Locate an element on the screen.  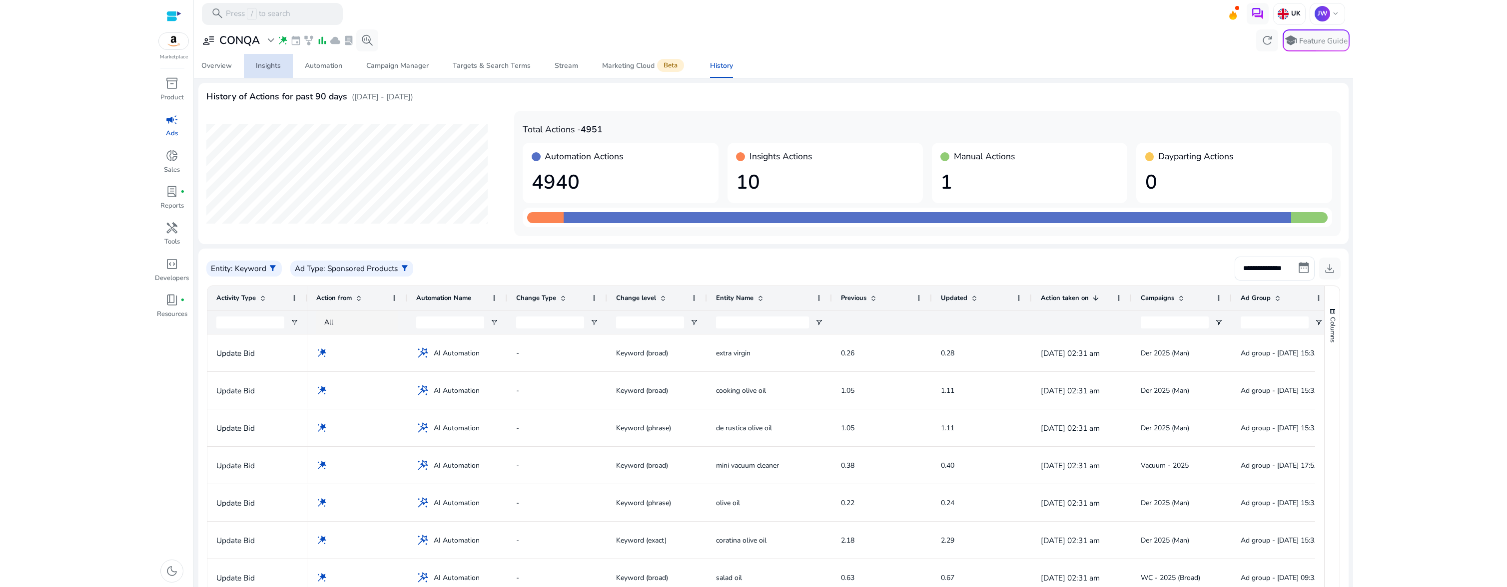
span: family_history is located at coordinates (309, 40).